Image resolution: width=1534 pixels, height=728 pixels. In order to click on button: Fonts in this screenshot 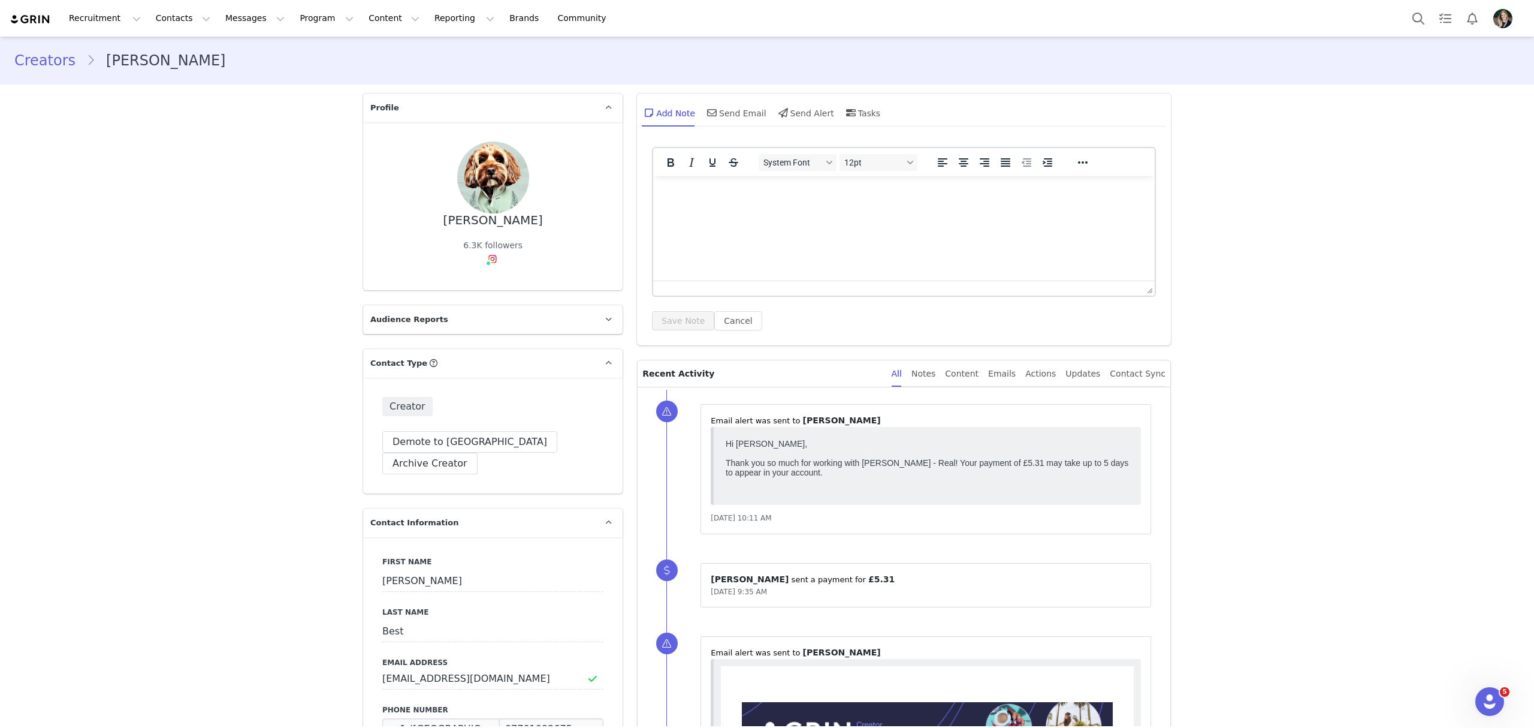, I will do `click(798, 162)`.